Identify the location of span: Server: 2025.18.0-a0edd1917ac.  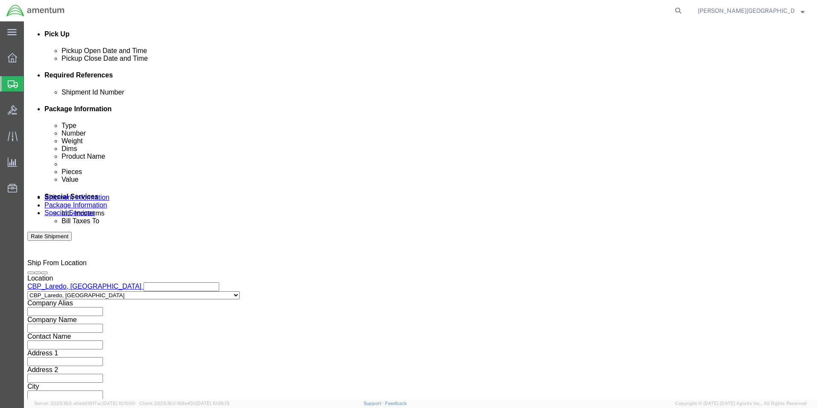
(85, 403).